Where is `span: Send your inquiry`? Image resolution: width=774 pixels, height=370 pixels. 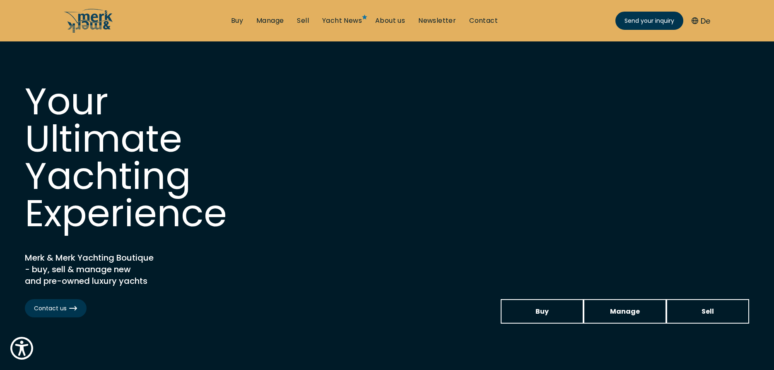
span: Send your inquiry is located at coordinates (650, 21).